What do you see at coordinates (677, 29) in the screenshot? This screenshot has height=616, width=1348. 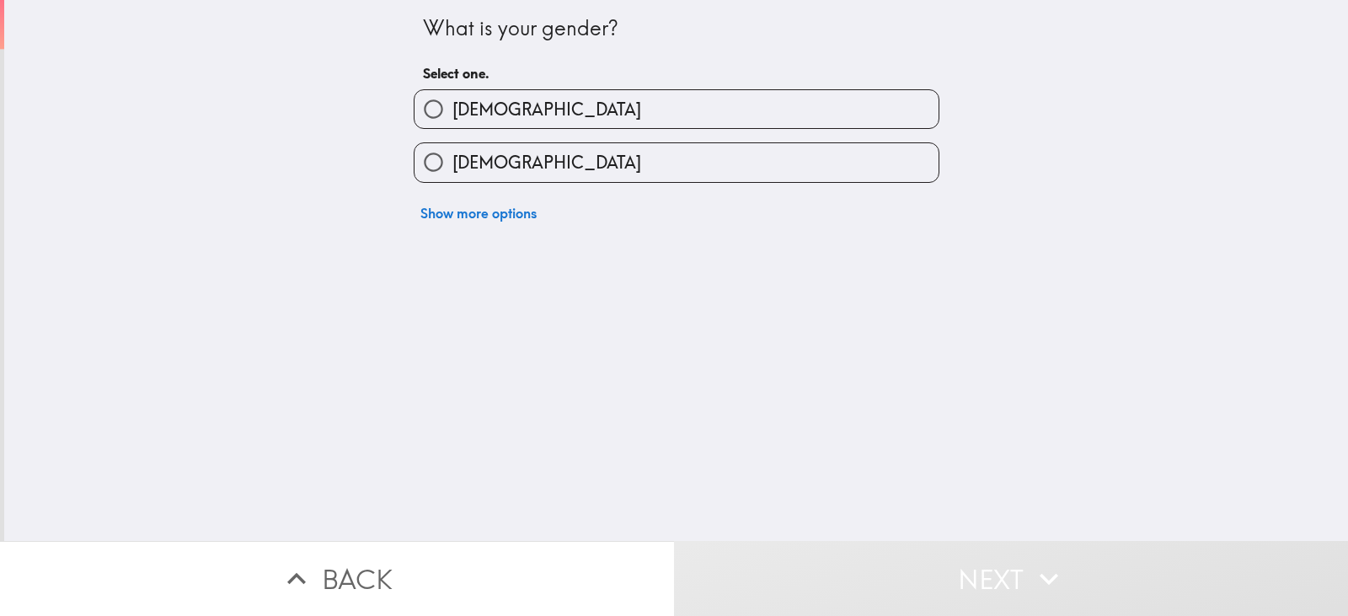 I see `div: What is your gender?` at bounding box center [677, 29].